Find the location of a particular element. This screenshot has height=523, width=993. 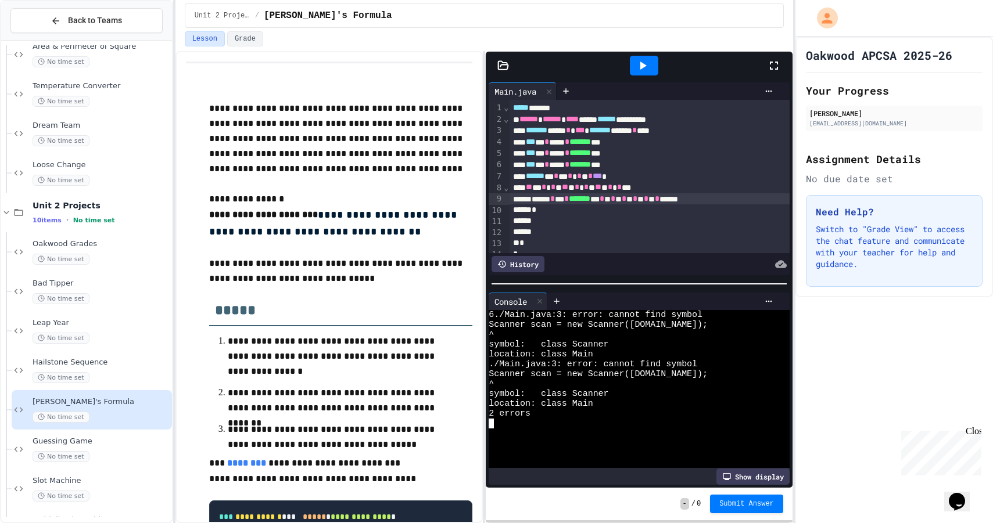

div: 5 is located at coordinates (496, 154).